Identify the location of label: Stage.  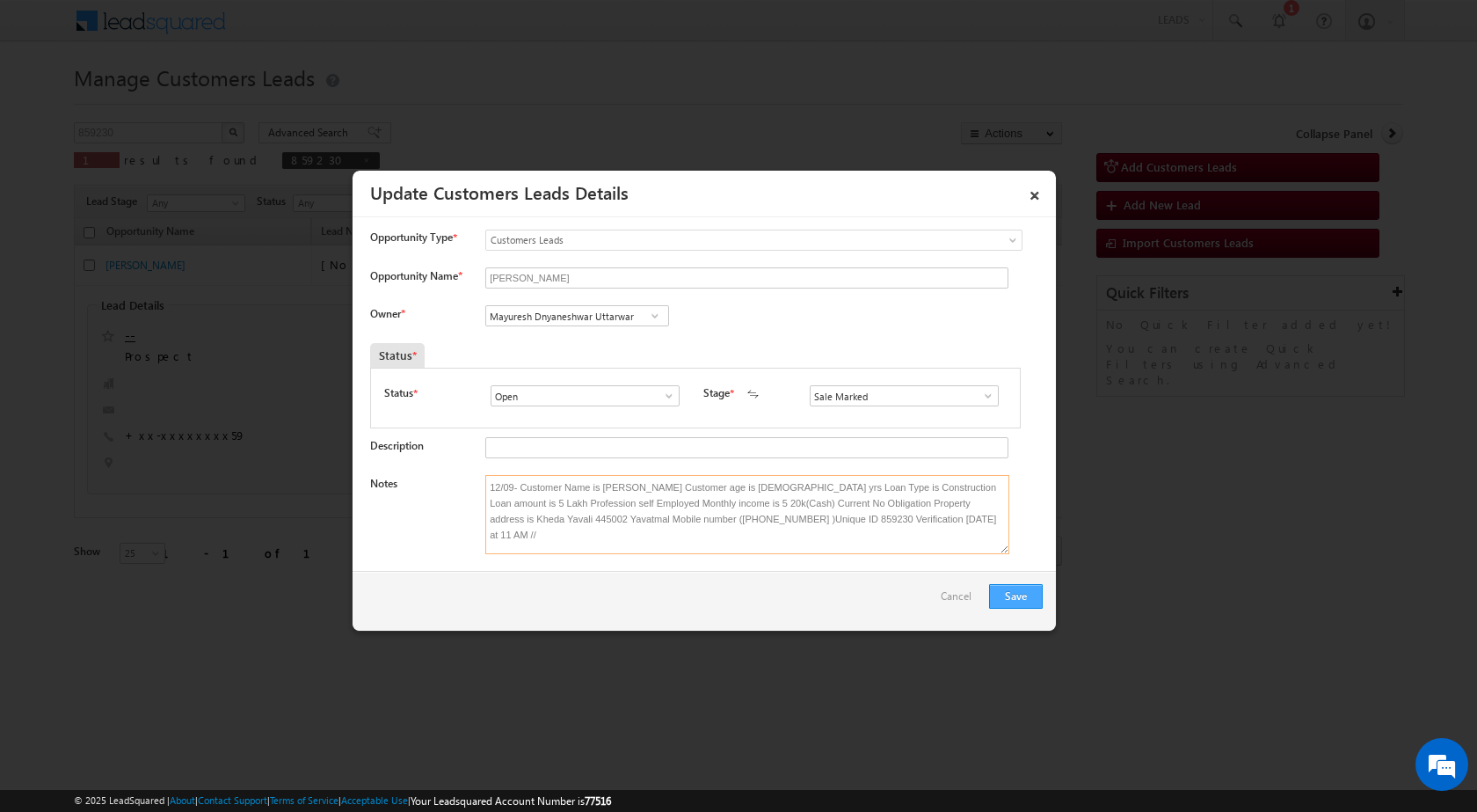
(717, 393).